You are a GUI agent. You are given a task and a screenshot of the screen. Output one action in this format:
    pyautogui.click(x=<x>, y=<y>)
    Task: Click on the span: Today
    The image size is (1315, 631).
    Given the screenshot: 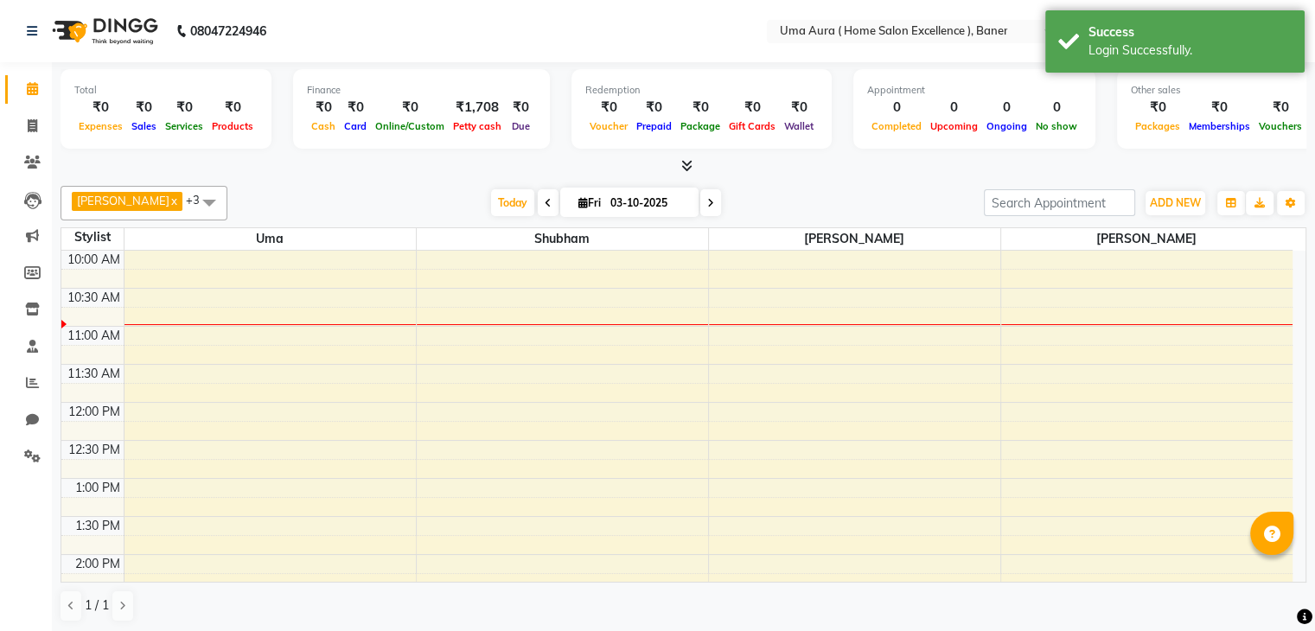 What is the action you would take?
    pyautogui.click(x=513, y=202)
    